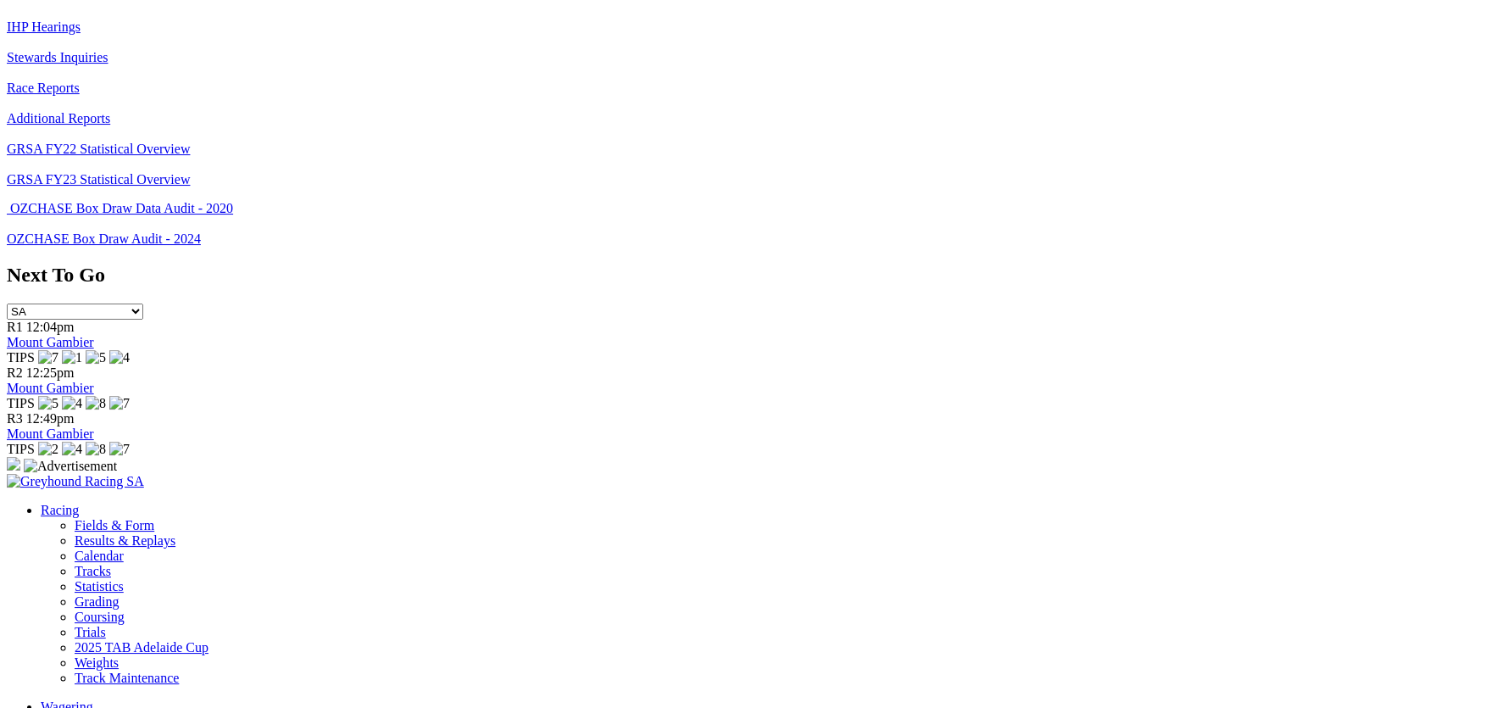  Describe the element at coordinates (98, 148) in the screenshot. I see `a: GRSA FY22 Statistical Overview` at that location.